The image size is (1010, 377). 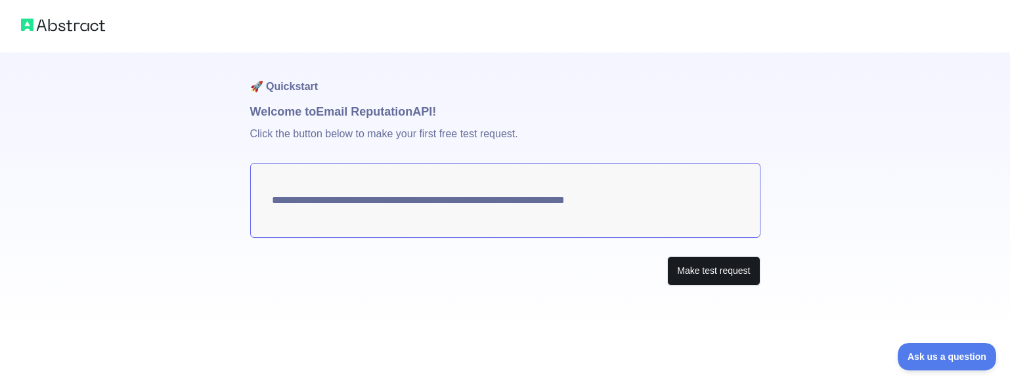 What do you see at coordinates (714, 271) in the screenshot?
I see `button: Make test request` at bounding box center [714, 271].